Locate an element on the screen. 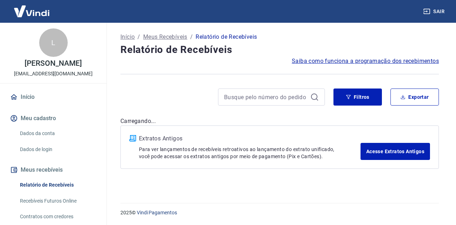 This screenshot has height=225, width=456. a: Dados de login is located at coordinates (57, 150).